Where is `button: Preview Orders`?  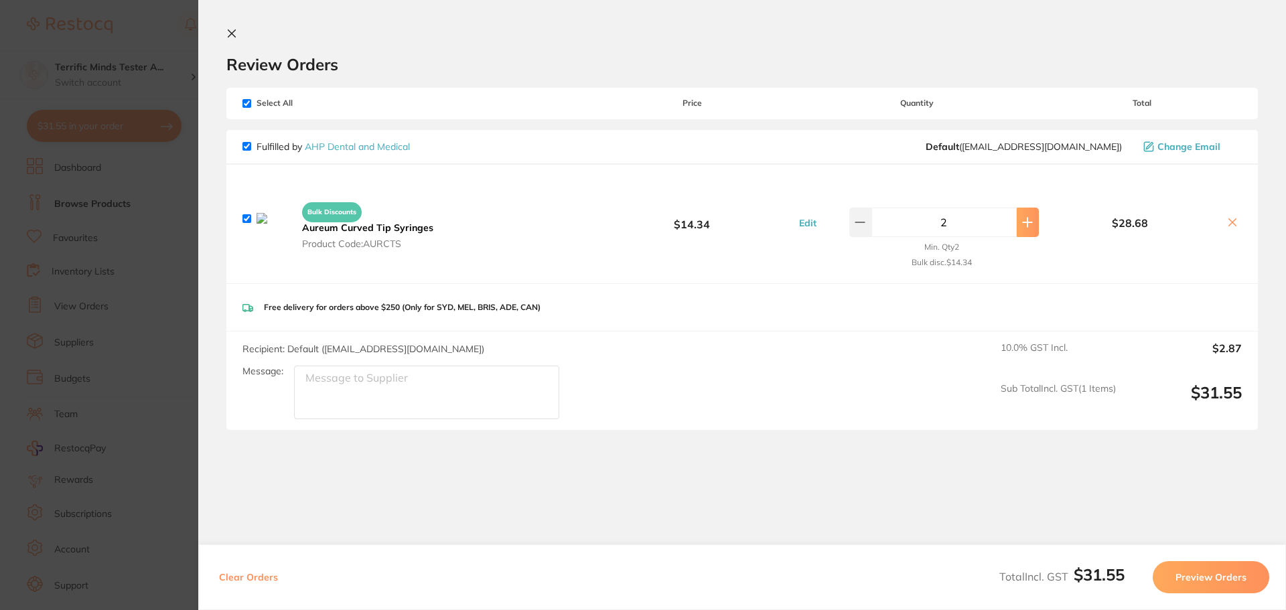
button: Preview Orders is located at coordinates (1211, 577).